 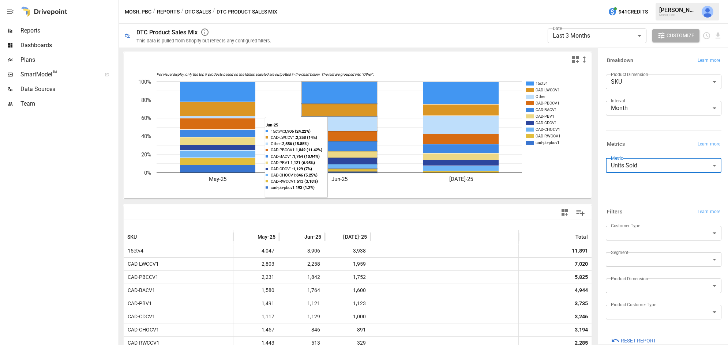 What do you see at coordinates (348, 277) in the screenshot?
I see `span: 1,752` at bounding box center [348, 277].